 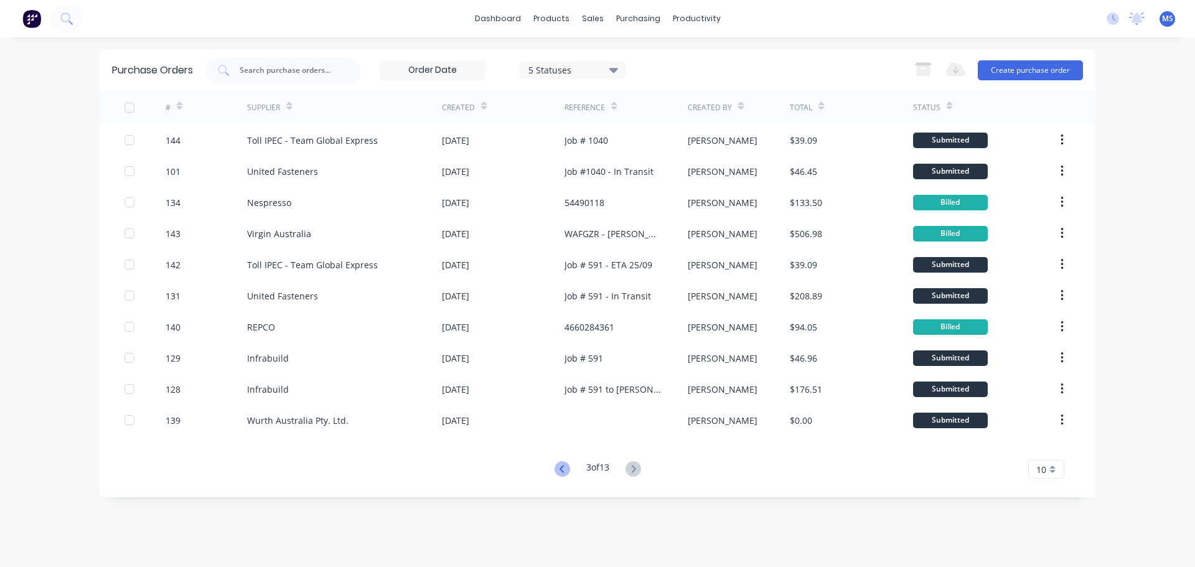 What do you see at coordinates (572, 69) in the screenshot?
I see `div: 5 Statuses` at bounding box center [572, 69].